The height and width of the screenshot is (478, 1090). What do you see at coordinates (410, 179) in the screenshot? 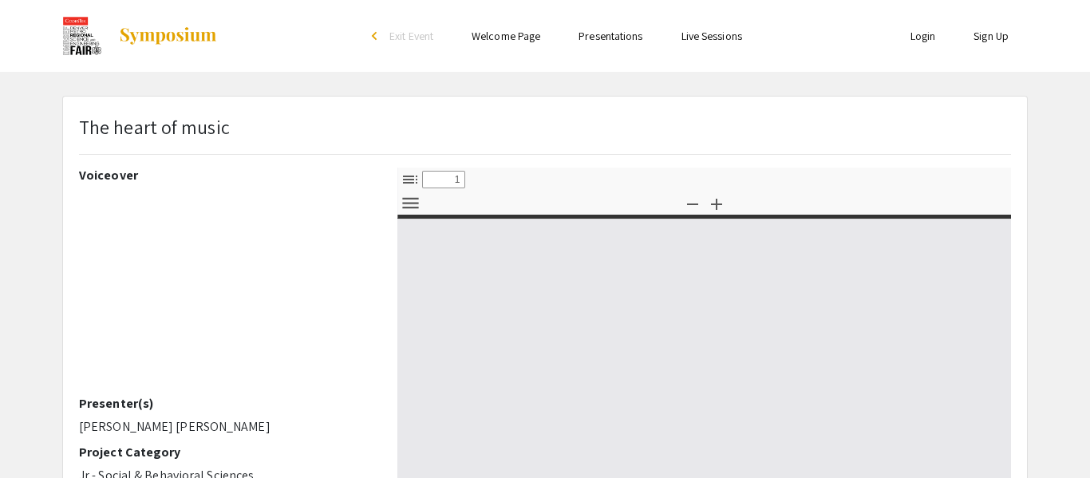
I see `button: Toggle Sidebar` at bounding box center [410, 179].